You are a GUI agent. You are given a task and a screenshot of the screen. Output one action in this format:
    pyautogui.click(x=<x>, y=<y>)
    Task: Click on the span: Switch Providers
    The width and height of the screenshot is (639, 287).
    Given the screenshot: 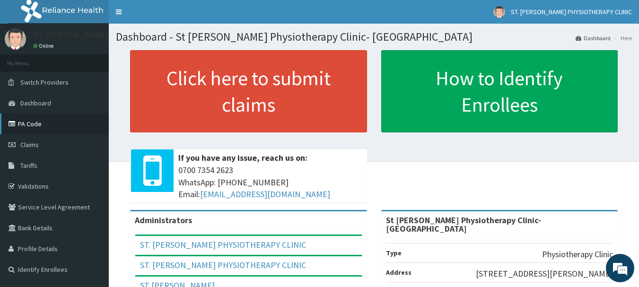 What is the action you would take?
    pyautogui.click(x=44, y=82)
    